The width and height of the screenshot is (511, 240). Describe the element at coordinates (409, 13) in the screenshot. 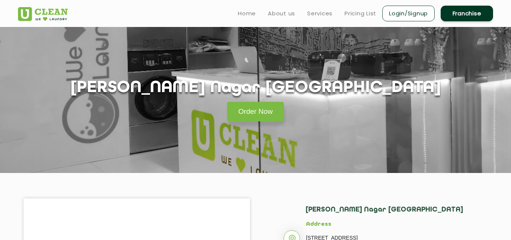

I see `a: Login/Signup` at that location.